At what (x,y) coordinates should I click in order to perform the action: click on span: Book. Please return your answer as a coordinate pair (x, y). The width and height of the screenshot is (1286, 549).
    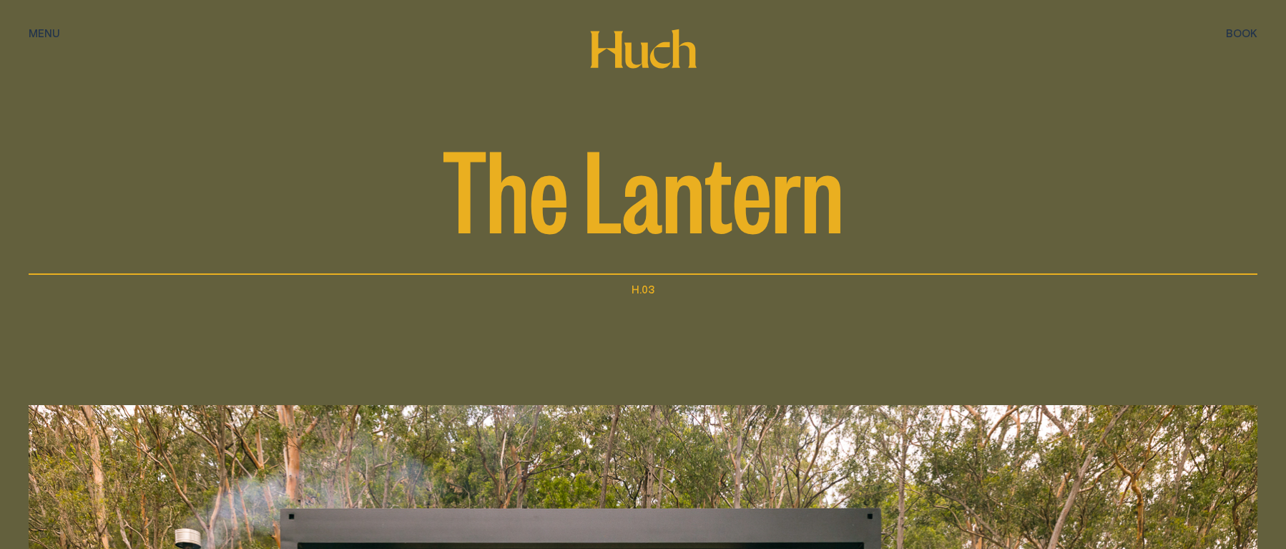
    Looking at the image, I should click on (1242, 33).